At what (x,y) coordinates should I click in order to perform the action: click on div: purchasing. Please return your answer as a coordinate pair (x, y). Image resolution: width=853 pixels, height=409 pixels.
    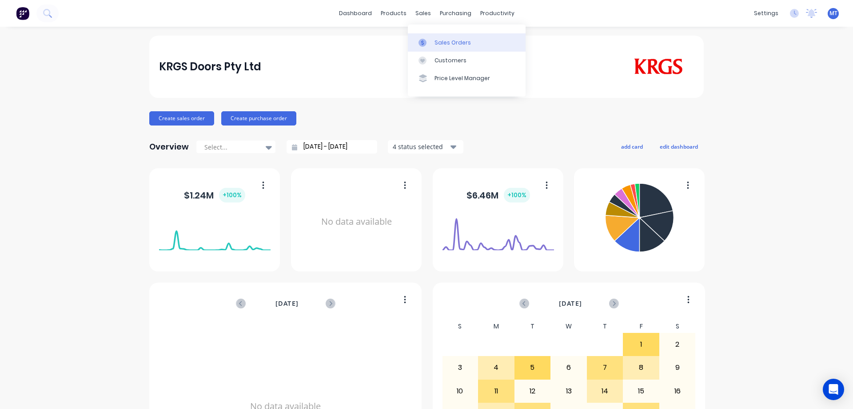
    Looking at the image, I should click on (456, 13).